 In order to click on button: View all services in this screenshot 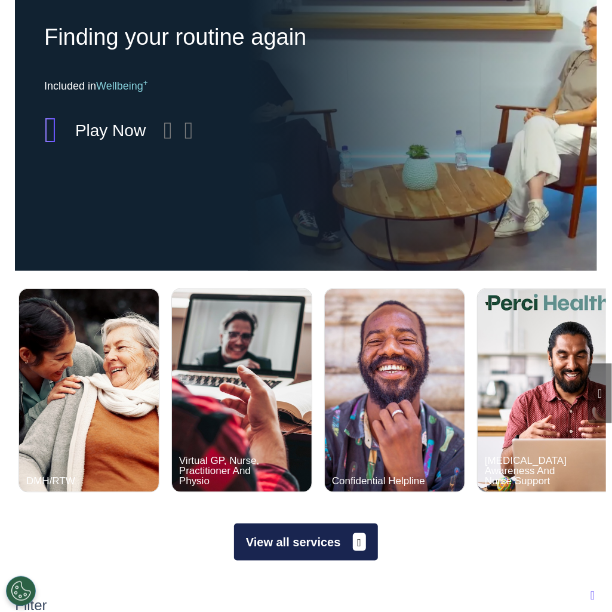, I will do `click(306, 542)`.